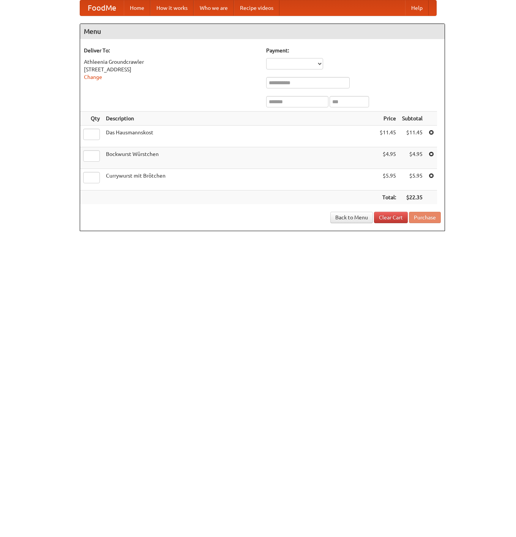  Describe the element at coordinates (171, 62) in the screenshot. I see `div: Athleenia Groundcrawler` at that location.